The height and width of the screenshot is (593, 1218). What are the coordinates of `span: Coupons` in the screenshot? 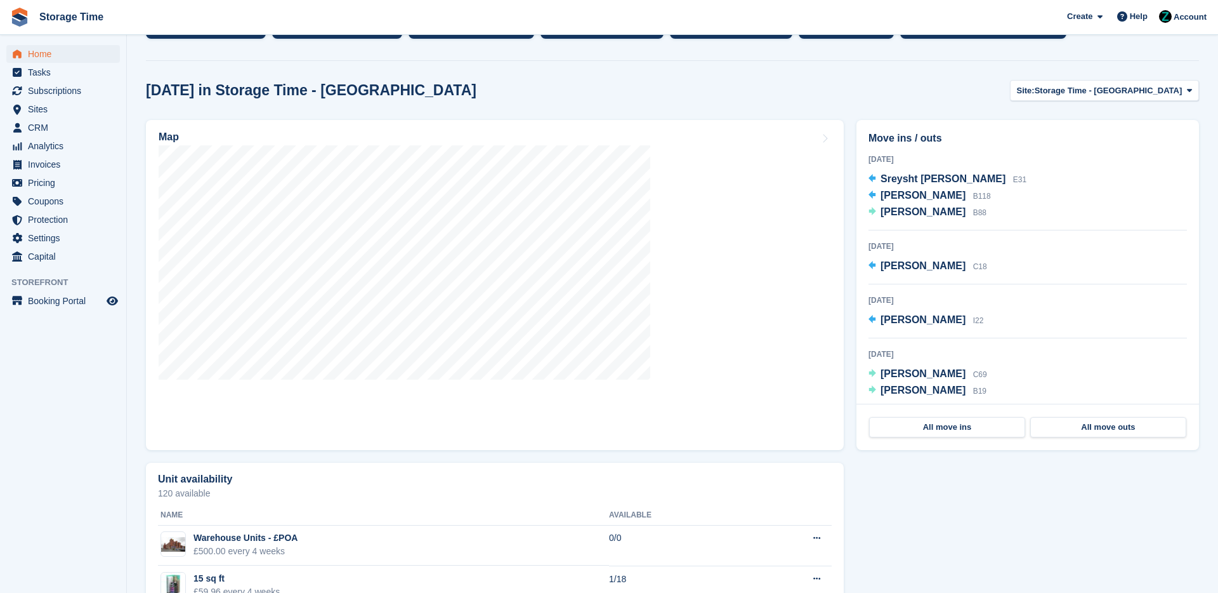 It's located at (66, 201).